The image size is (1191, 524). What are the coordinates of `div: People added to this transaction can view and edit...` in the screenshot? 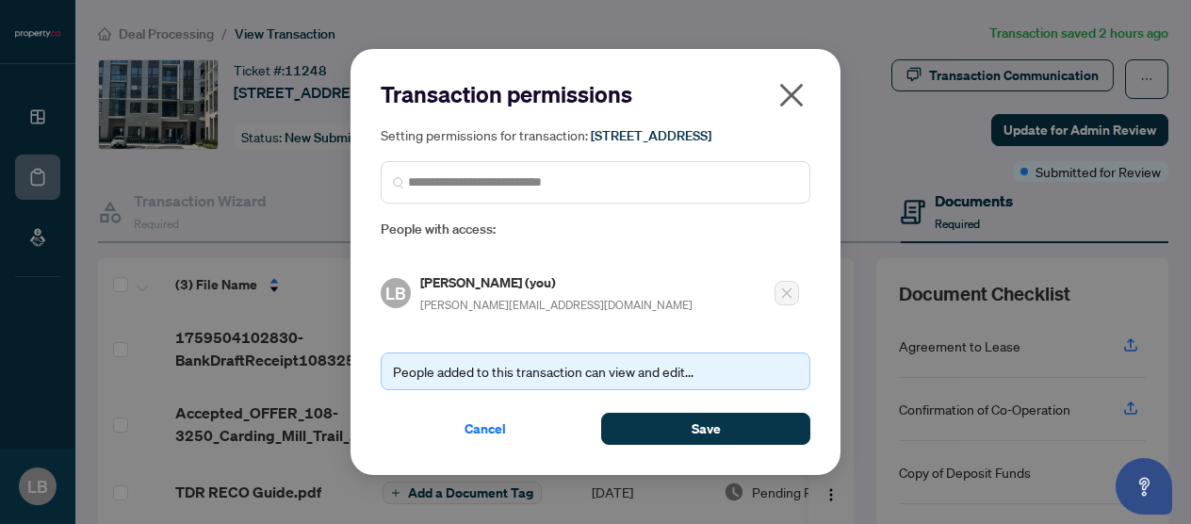 It's located at (596, 371).